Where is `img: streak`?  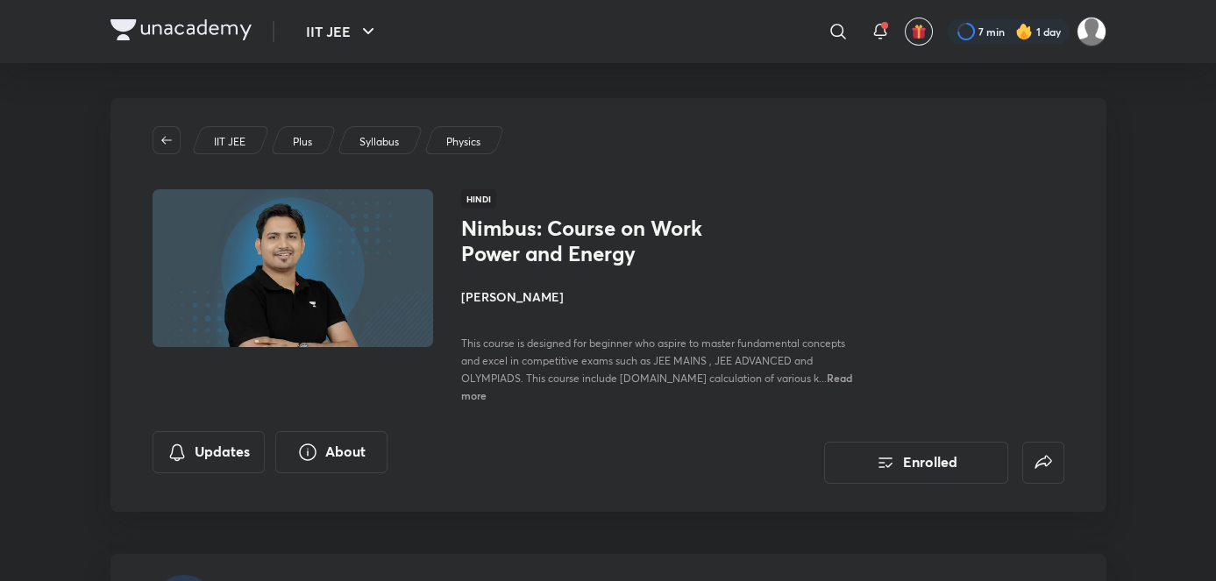
img: streak is located at coordinates (1024, 32).